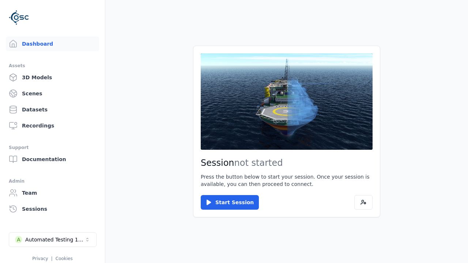  Describe the element at coordinates (52, 209) in the screenshot. I see `a: Sessions` at that location.